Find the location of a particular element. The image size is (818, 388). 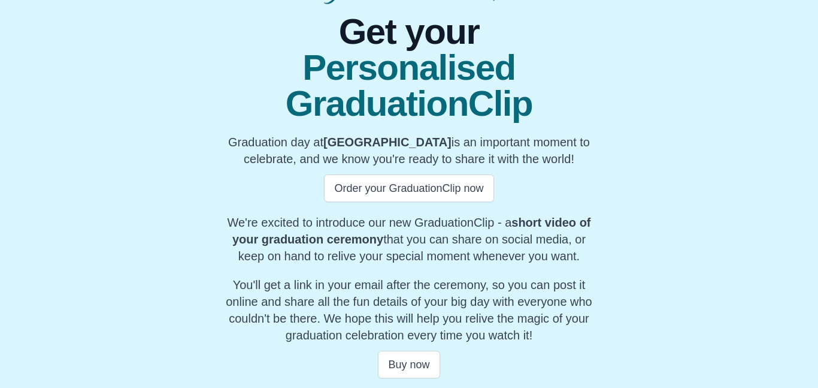

button: Buy now is located at coordinates (408, 364).